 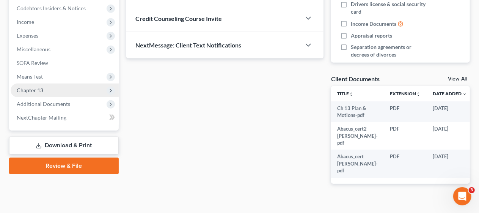 I want to click on a: Review & File, so click(x=64, y=166).